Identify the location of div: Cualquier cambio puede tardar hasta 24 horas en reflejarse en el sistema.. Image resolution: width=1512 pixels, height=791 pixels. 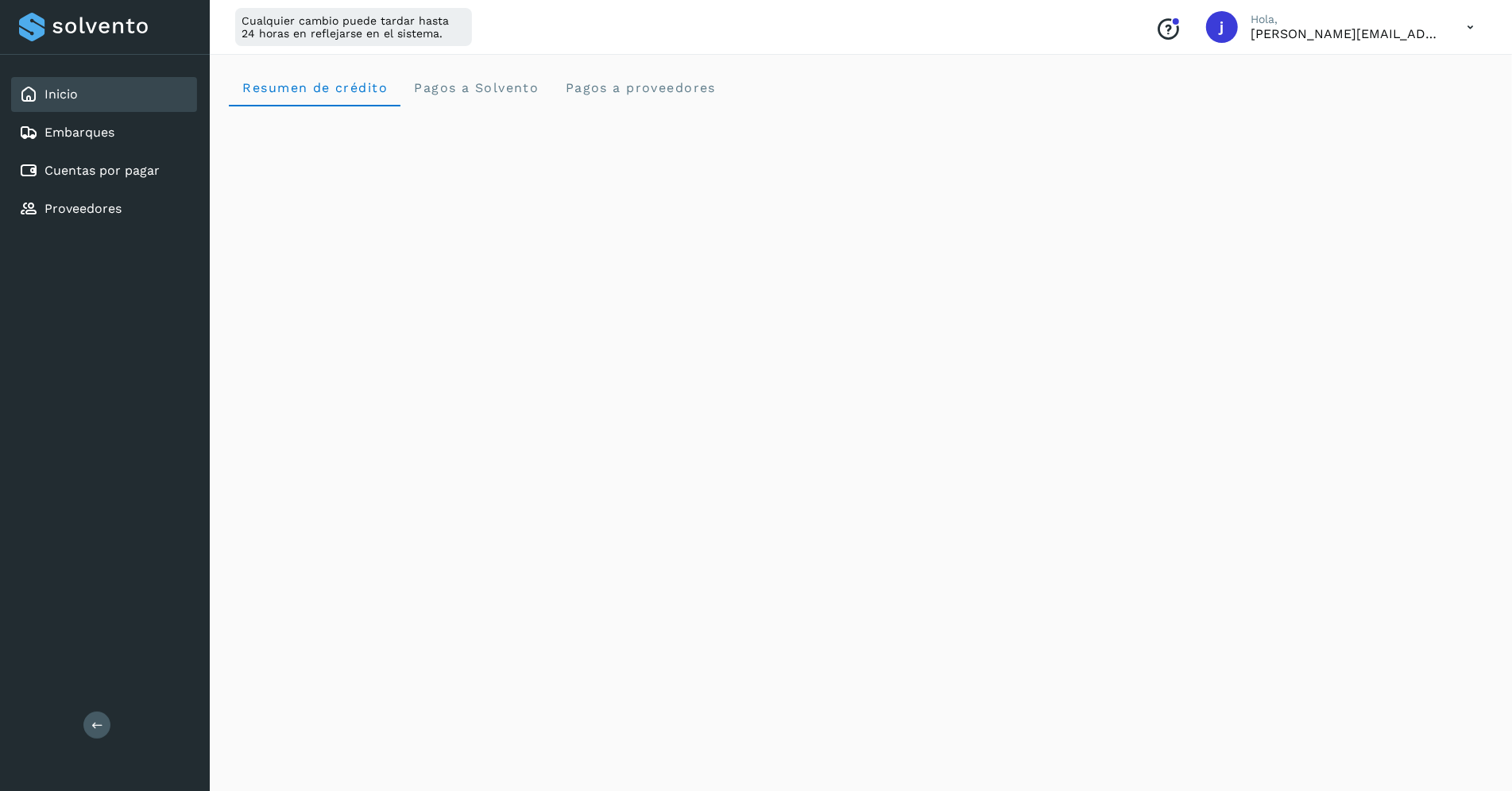
(354, 27).